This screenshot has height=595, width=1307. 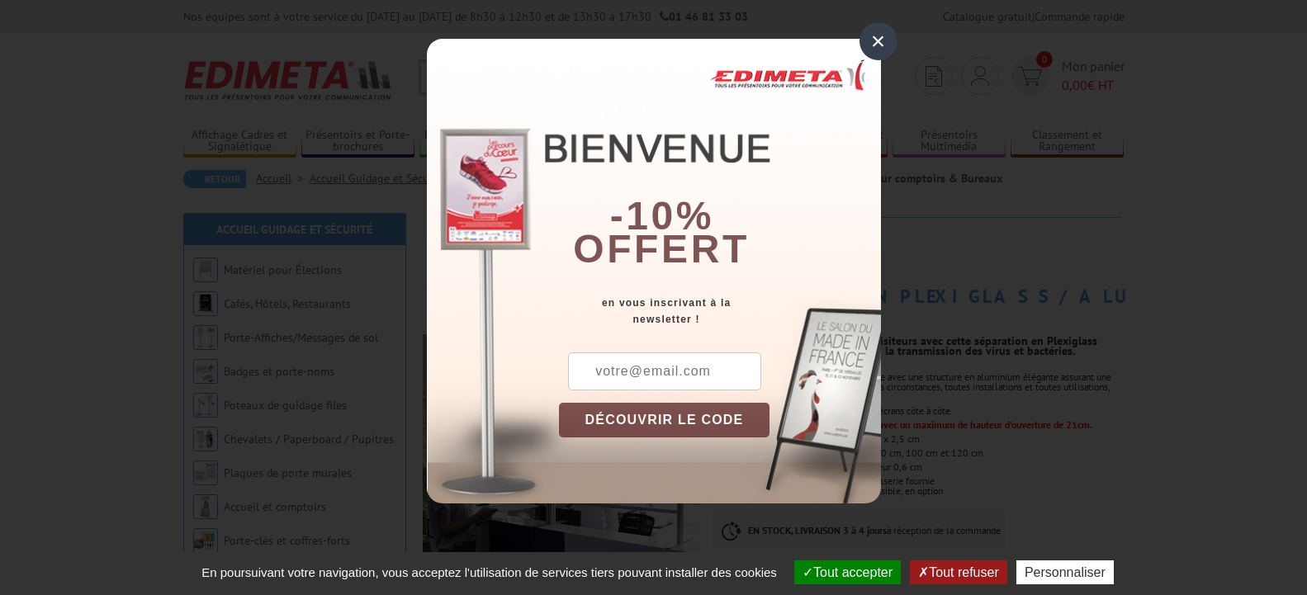 What do you see at coordinates (489, 572) in the screenshot?
I see `span: En poursuivant votre navigation, vous acceptez l'utilisation de services tiers pouvant installer ...` at bounding box center [489, 572].